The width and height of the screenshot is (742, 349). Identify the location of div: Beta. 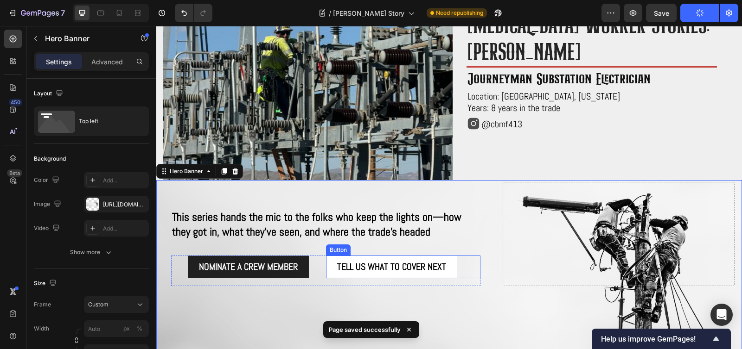
(14, 173).